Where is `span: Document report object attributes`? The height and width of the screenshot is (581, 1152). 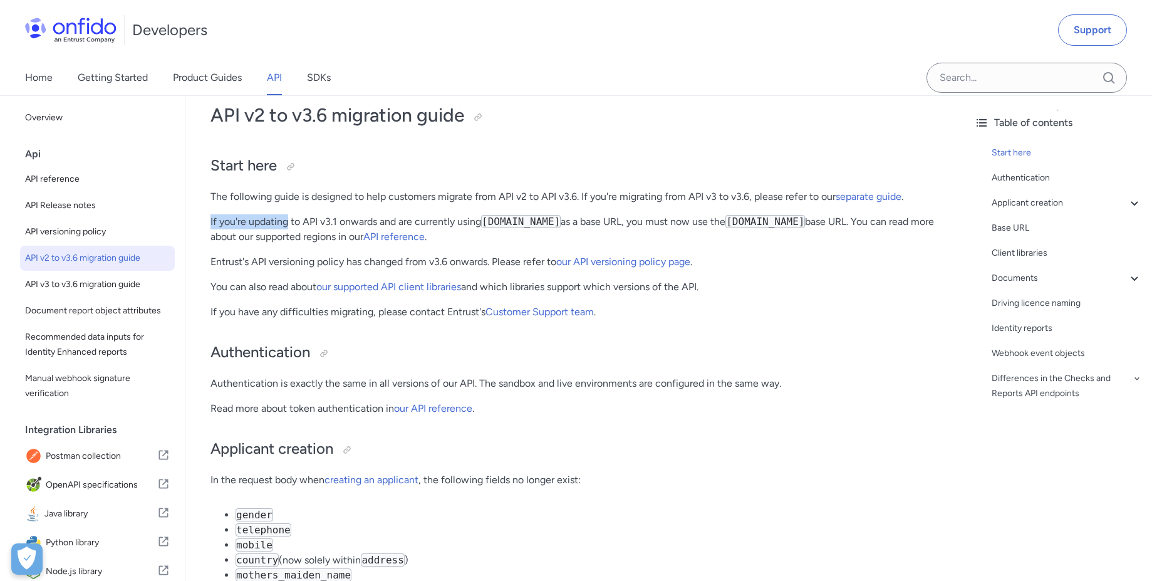 span: Document report object attributes is located at coordinates (97, 311).